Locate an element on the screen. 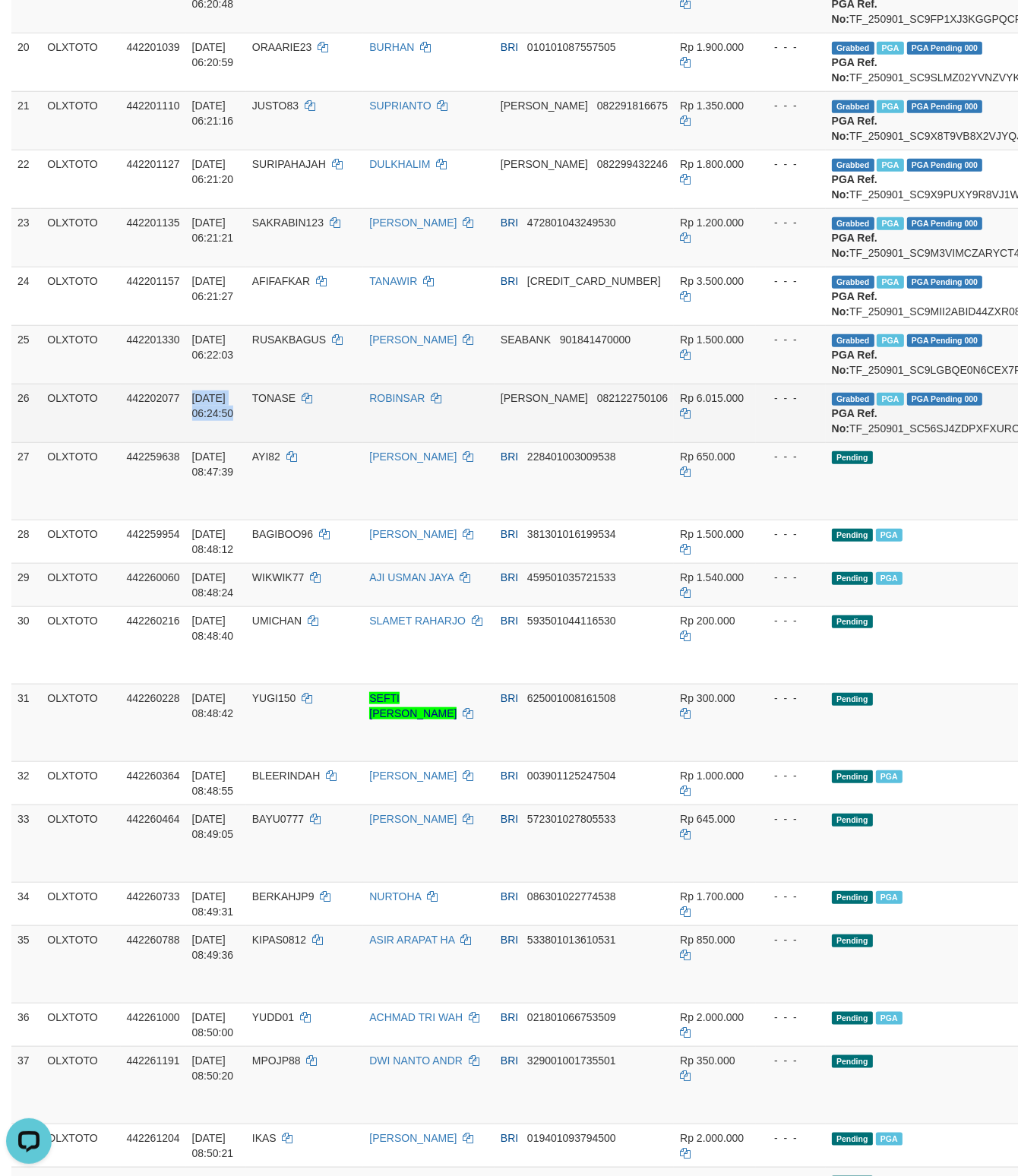 This screenshot has height=1176, width=1018. td: 30 is located at coordinates (26, 645).